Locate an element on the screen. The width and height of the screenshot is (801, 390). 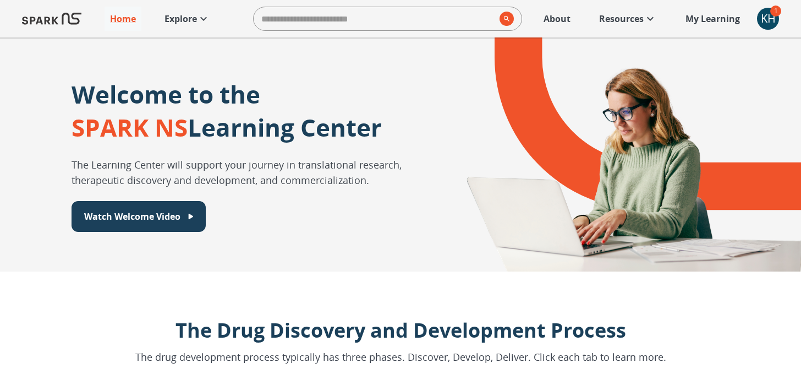
p: Welcome to the Learning Center is located at coordinates (227, 111).